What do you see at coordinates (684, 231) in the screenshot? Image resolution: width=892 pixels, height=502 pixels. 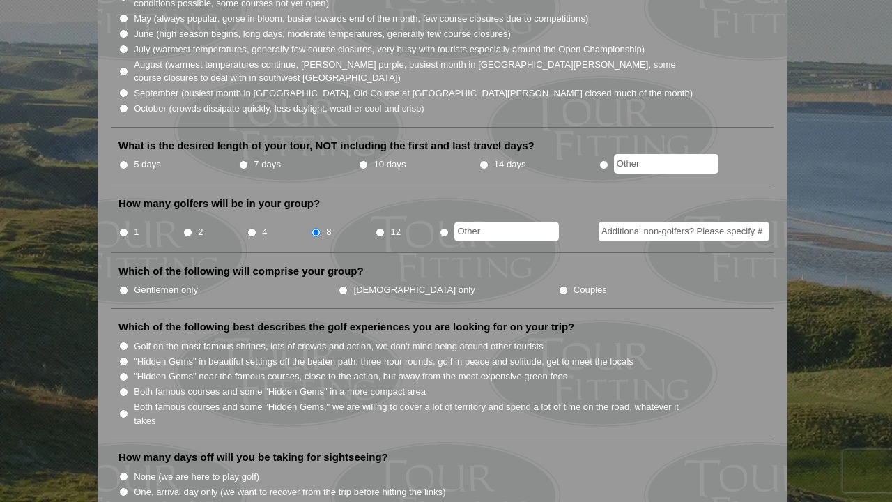 I see `input: Additional non-golfers? Please specify #` at bounding box center [684, 231].